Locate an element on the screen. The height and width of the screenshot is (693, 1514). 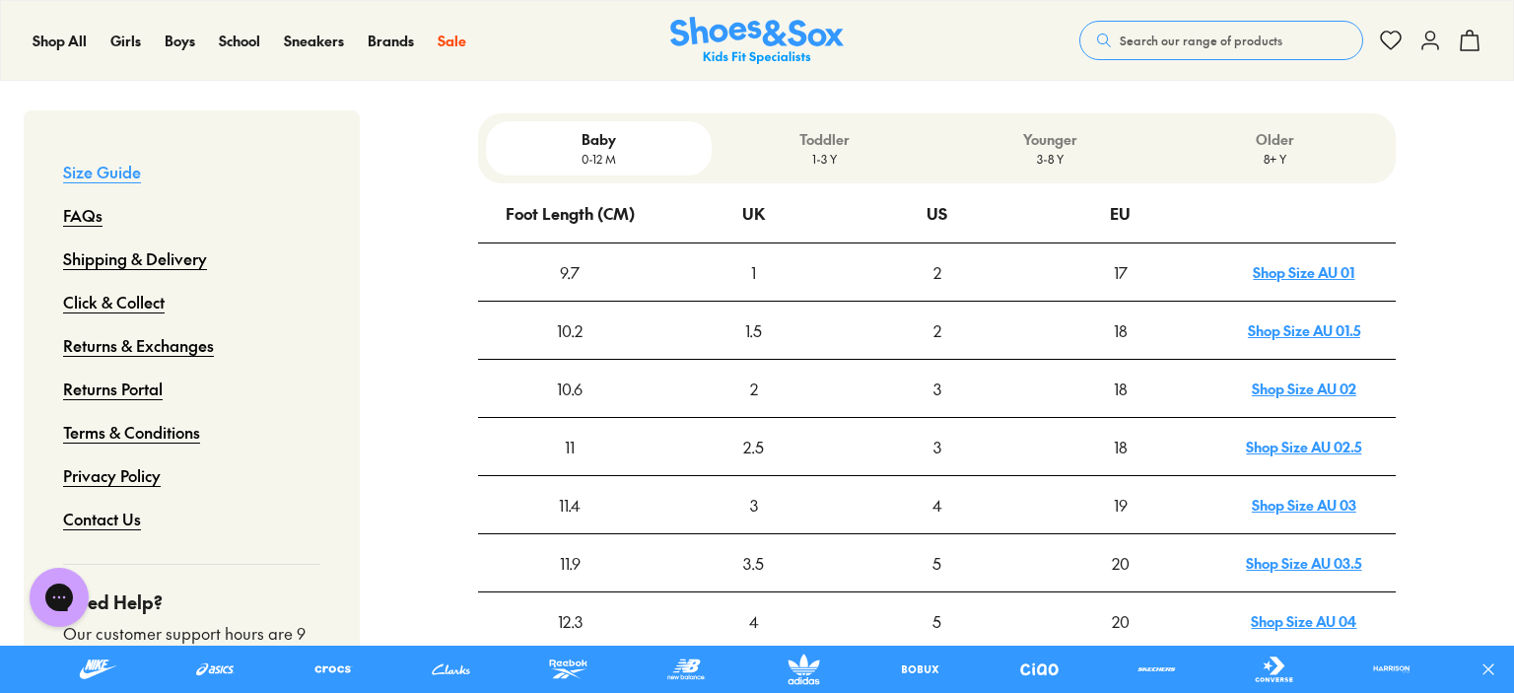
h4: Need Help? is located at coordinates (191, 601).